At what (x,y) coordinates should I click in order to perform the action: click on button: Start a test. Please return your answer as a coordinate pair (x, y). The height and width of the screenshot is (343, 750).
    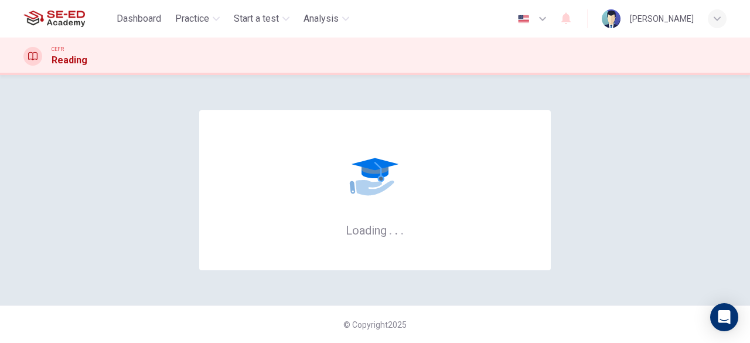
    Looking at the image, I should click on (261, 19).